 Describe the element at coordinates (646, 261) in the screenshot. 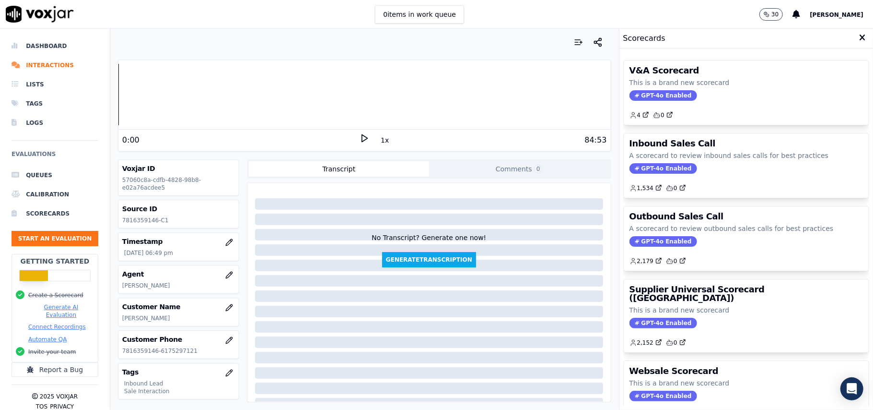

I see `a: 2,179` at that location.